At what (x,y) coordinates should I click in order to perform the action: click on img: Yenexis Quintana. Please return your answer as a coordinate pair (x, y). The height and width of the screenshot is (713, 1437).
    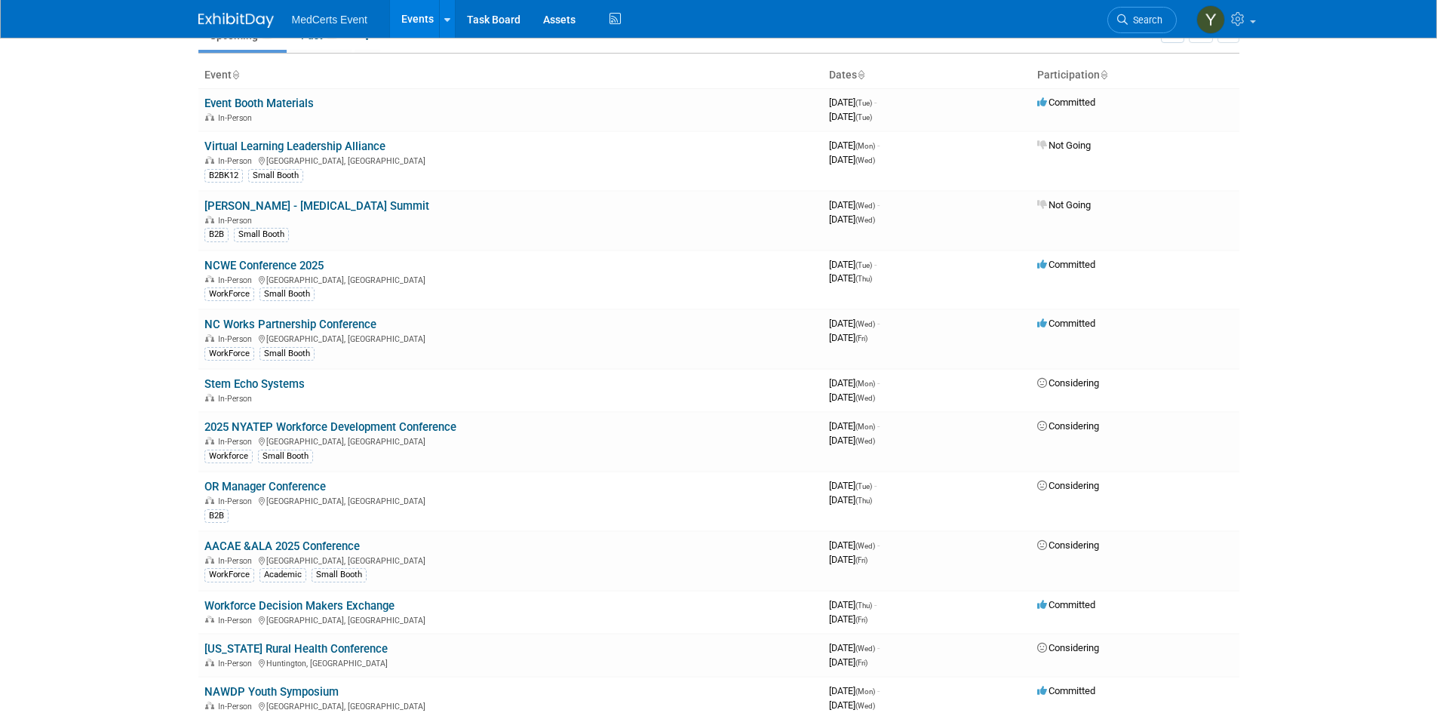
    Looking at the image, I should click on (1211, 20).